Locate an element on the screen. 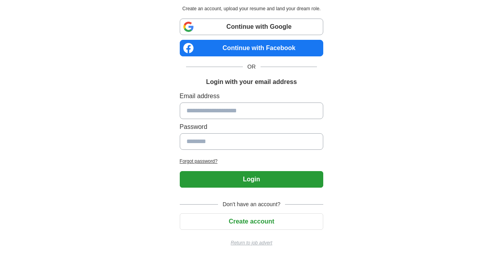 The width and height of the screenshot is (503, 259). a: Create account is located at coordinates (252, 221).